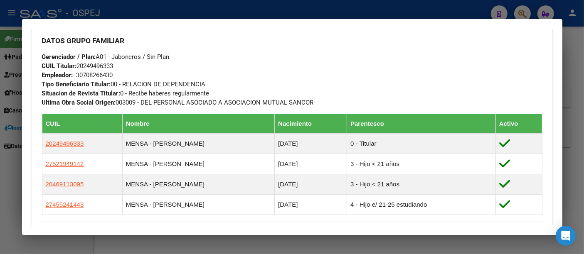  I want to click on div: Open Intercom Messenger, so click(566, 236).